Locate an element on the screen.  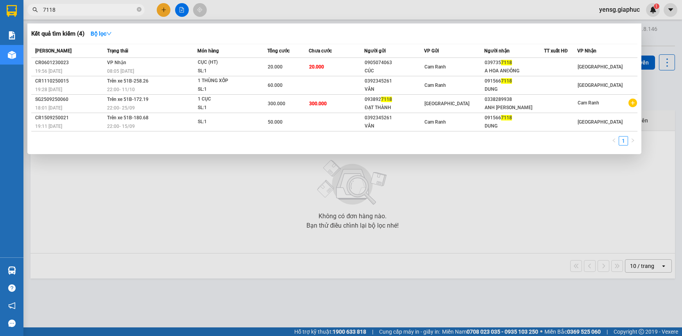
span: 22:00 - 25/09 is located at coordinates (121, 108).